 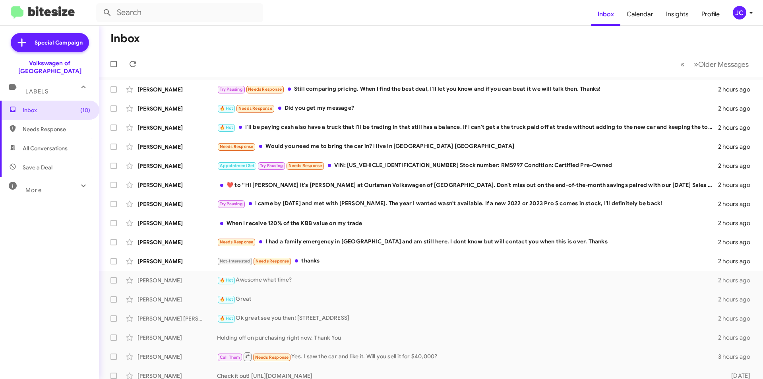 What do you see at coordinates (683, 64) in the screenshot?
I see `button: Previous` at bounding box center [683, 64].